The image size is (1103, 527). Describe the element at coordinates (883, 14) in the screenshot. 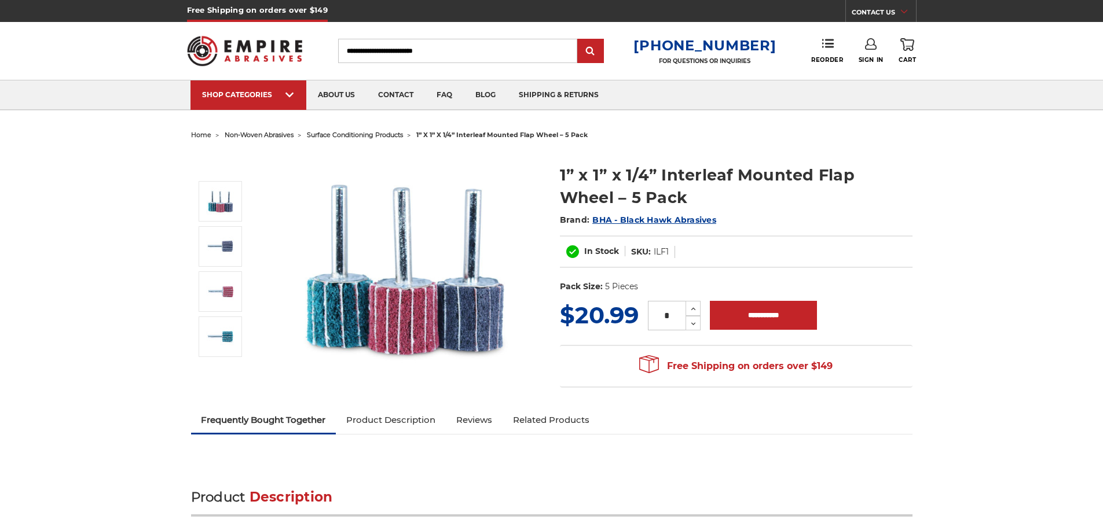

I see `a: CONTACT US` at that location.